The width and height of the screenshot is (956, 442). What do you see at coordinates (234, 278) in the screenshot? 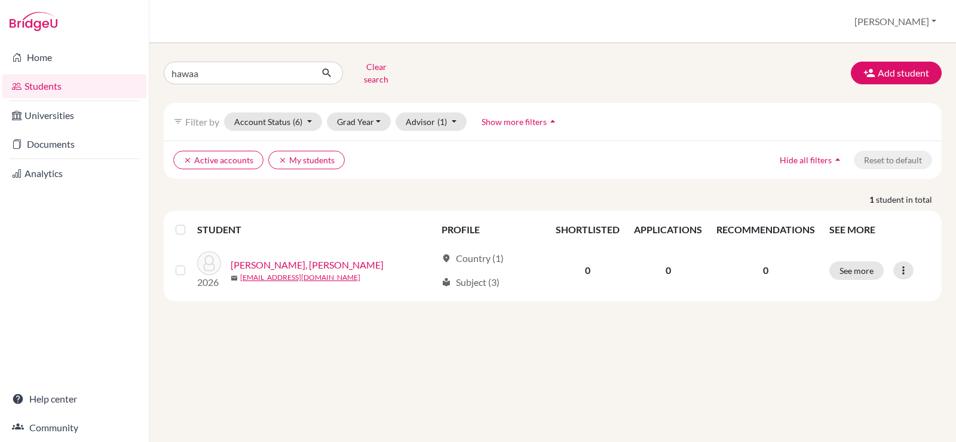
I see `span: mail` at bounding box center [234, 278].